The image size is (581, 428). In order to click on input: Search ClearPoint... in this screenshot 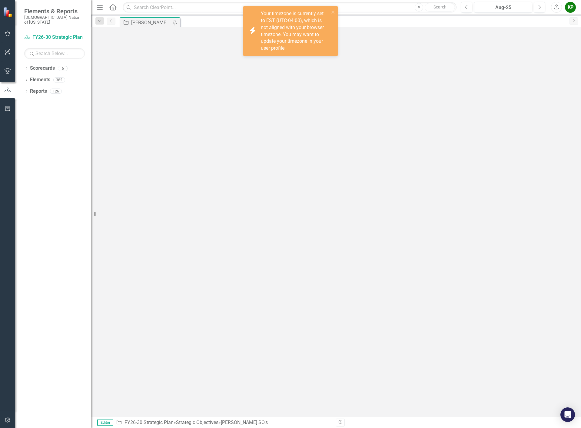, I will do `click(290, 7)`.